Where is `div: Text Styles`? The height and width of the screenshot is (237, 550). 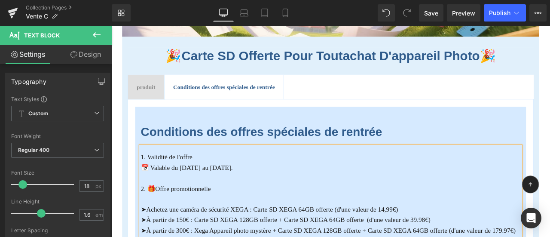
div: Text Styles is located at coordinates (58, 99).